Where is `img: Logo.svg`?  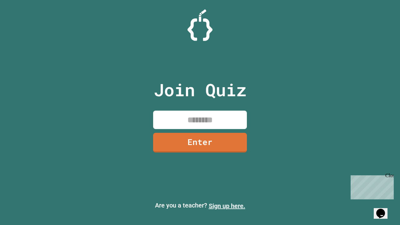 img: Logo.svg is located at coordinates (200, 25).